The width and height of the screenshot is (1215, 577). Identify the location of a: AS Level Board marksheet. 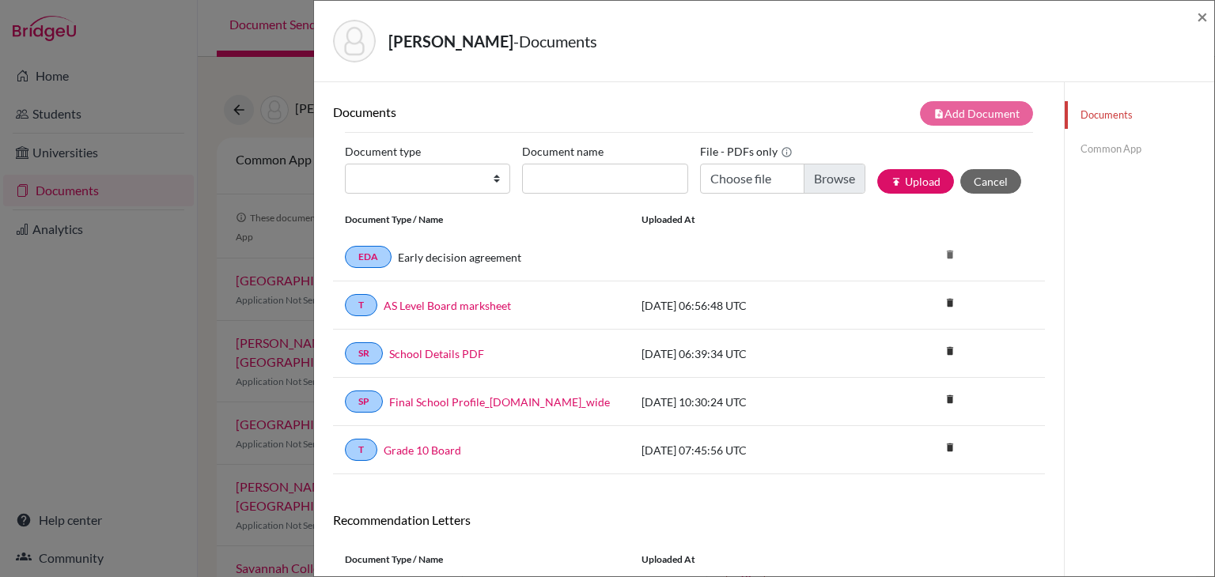
(447, 305).